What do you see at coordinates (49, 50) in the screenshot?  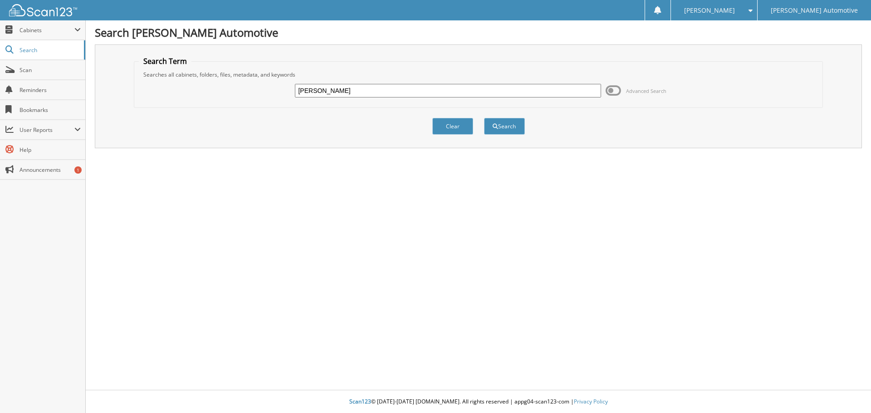 I see `span: Search` at bounding box center [49, 50].